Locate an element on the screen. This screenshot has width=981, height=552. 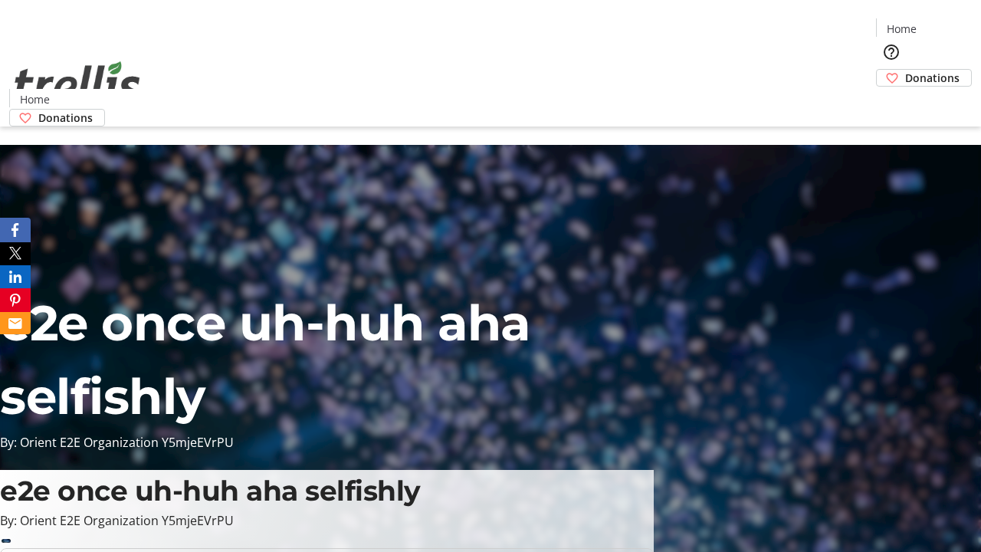
button: Help is located at coordinates (891, 52).